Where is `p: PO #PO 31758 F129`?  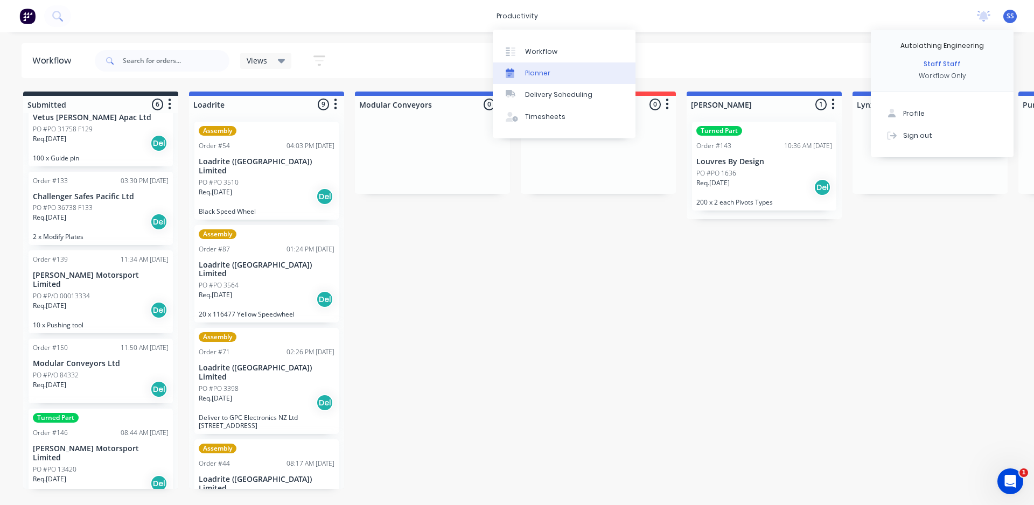 p: PO #PO 31758 F129 is located at coordinates (62, 129).